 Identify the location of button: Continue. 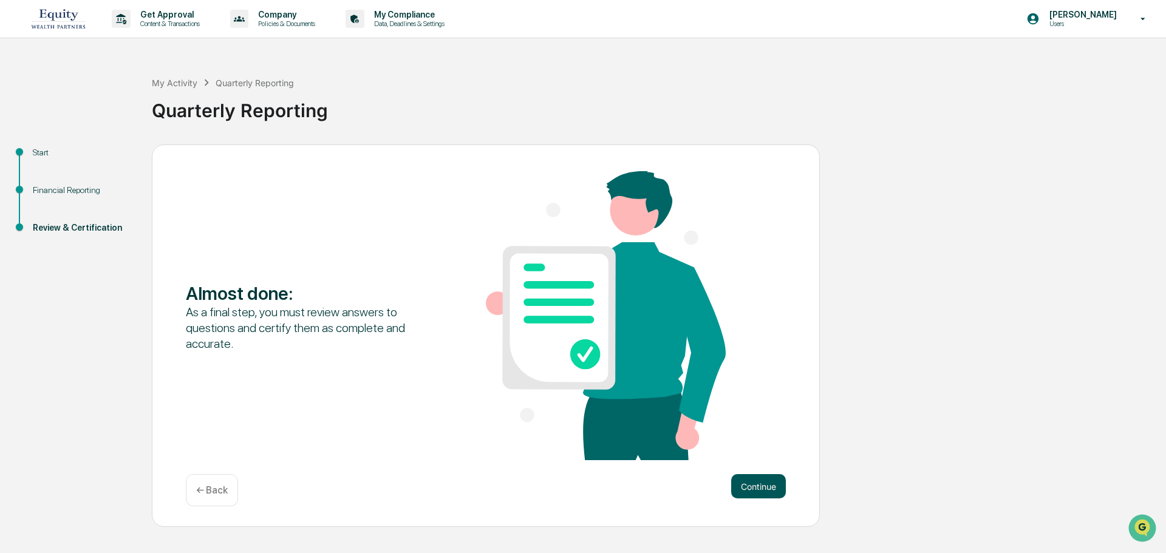
(758, 486).